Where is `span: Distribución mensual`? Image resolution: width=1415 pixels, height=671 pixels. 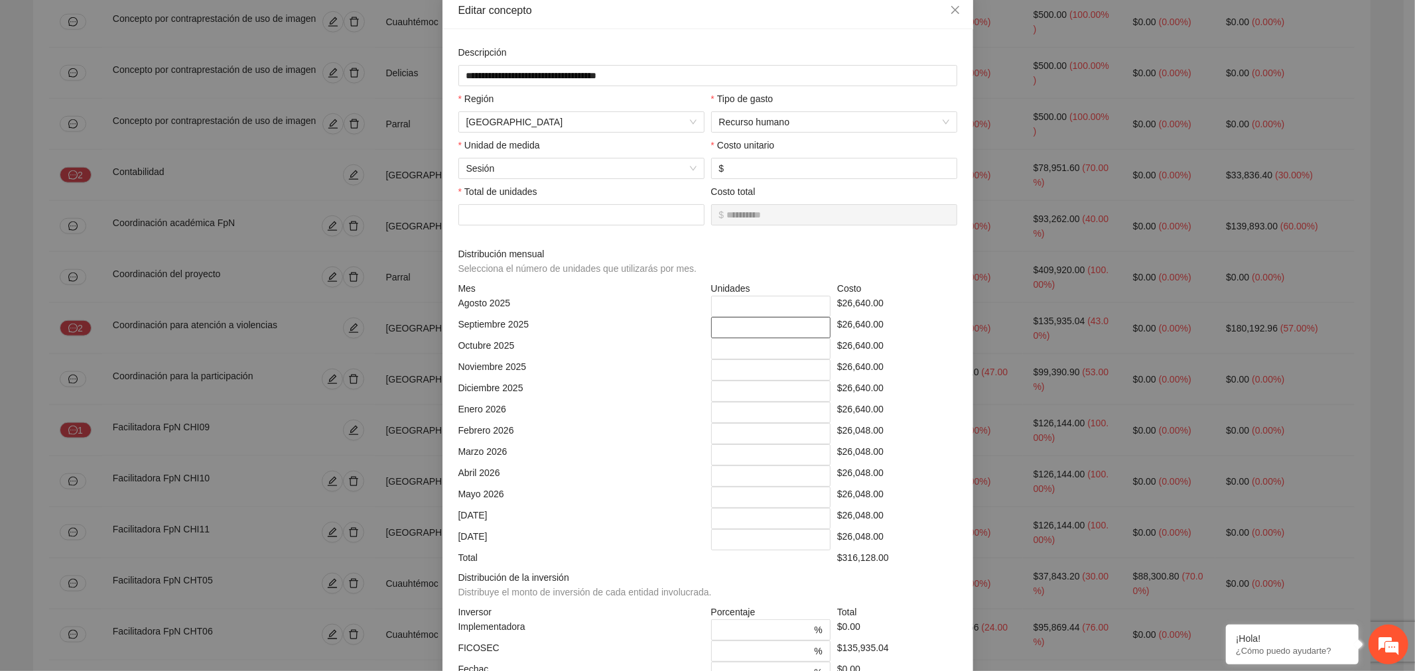
span: Distribución mensual is located at coordinates (580, 261).